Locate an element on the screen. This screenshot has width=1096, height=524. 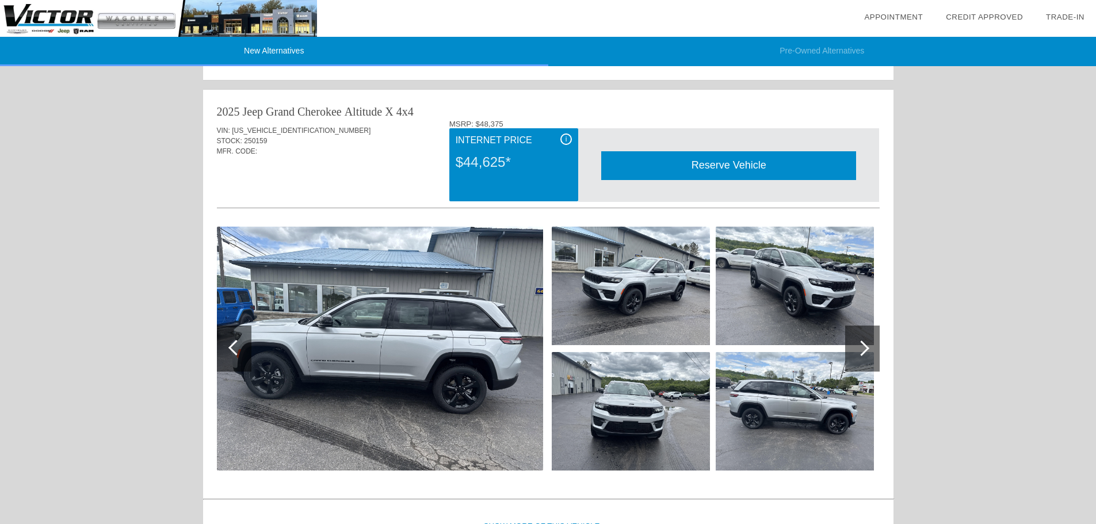
span: VIN: is located at coordinates (223, 131).